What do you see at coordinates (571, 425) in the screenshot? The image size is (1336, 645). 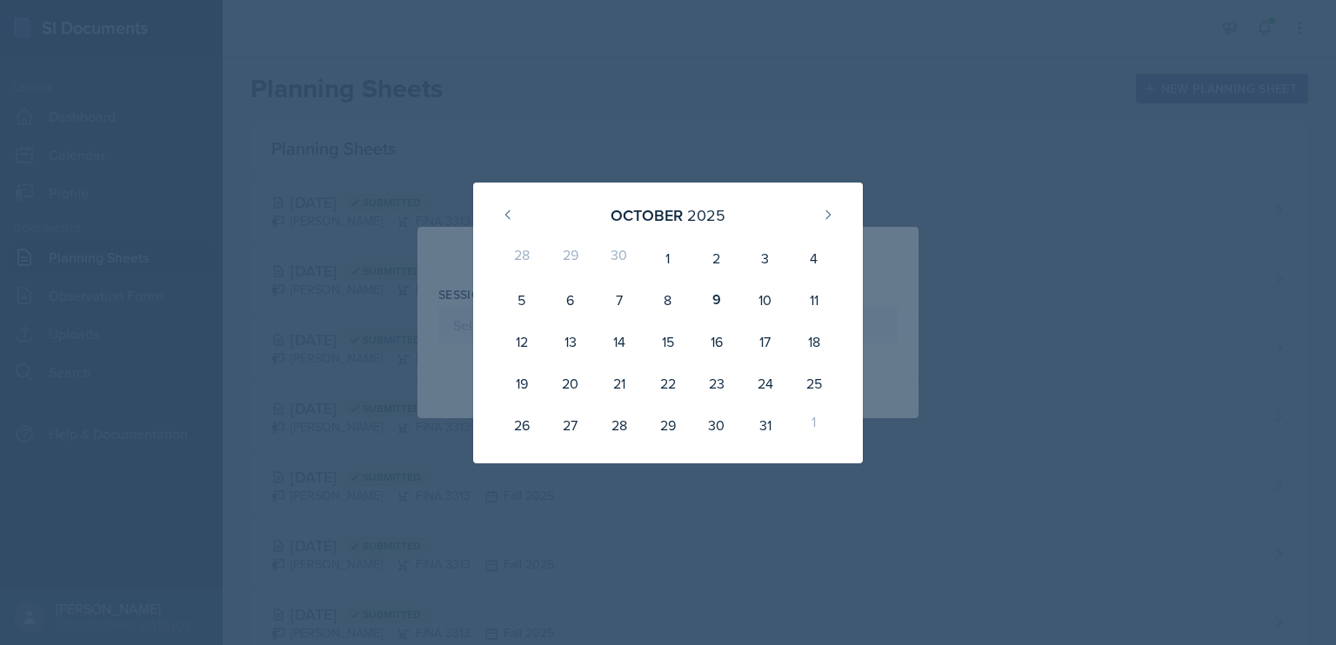 I see `div: 27` at bounding box center [571, 425].